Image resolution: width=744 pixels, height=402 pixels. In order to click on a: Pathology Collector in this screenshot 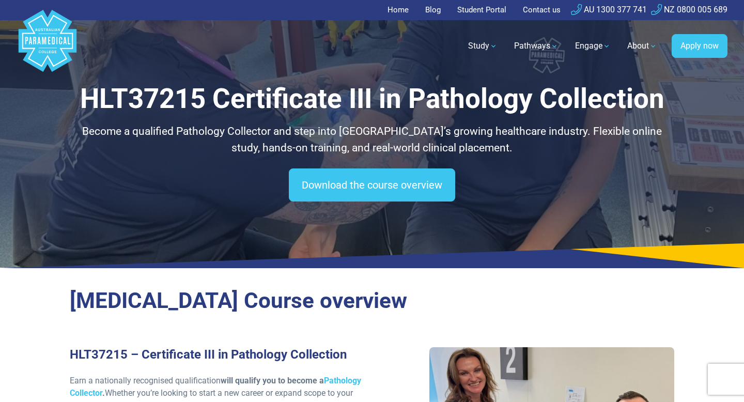, I will do `click(216, 387)`.